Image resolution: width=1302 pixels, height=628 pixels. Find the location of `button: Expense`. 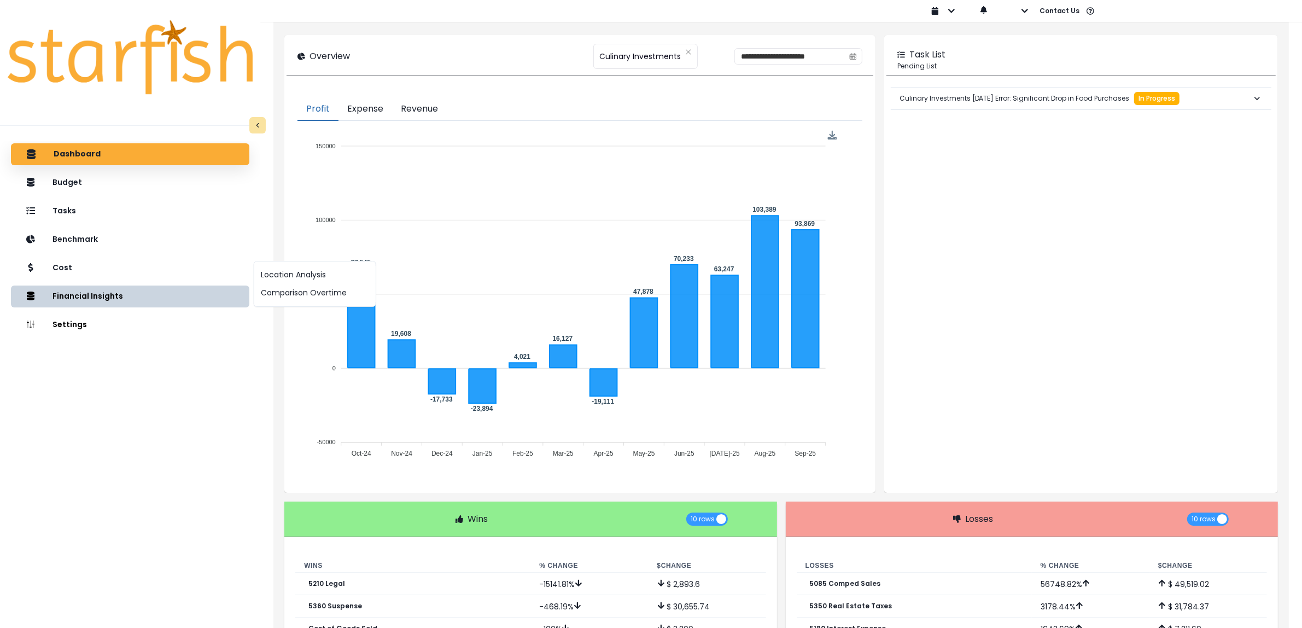

button: Expense is located at coordinates (365, 109).